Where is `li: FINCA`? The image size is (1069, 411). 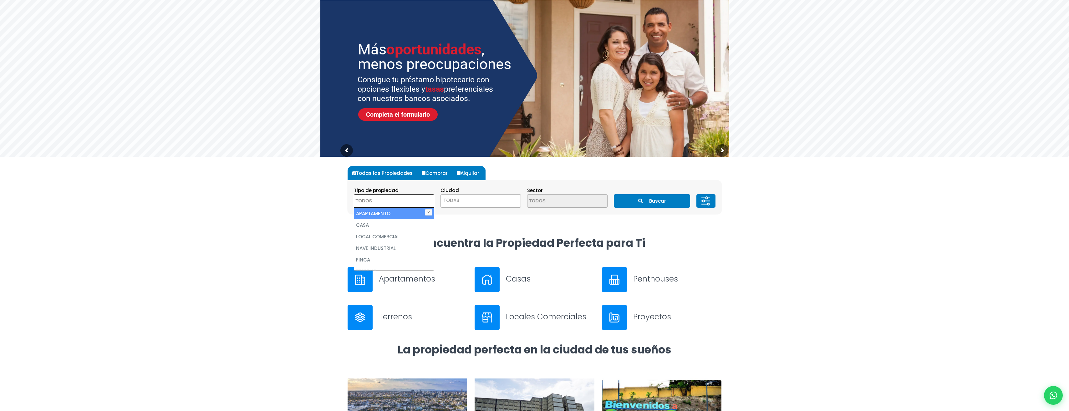 li: FINCA is located at coordinates (394, 260).